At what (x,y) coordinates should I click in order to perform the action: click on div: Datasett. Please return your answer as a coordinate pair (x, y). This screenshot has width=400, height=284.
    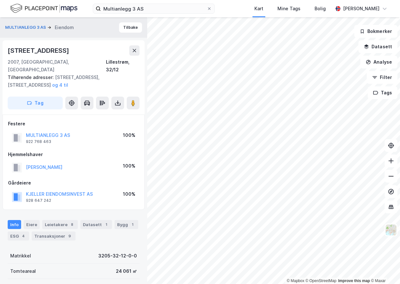
    Looking at the image, I should click on (96, 225).